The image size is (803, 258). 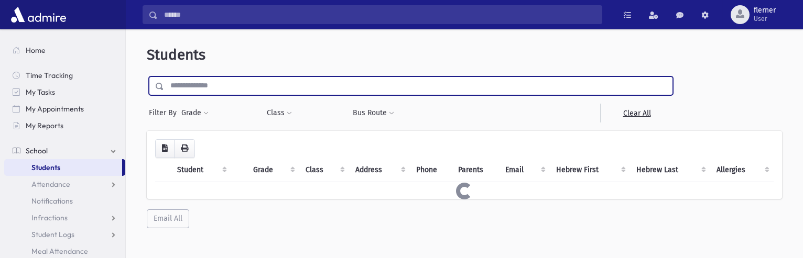 What do you see at coordinates (373, 113) in the screenshot?
I see `button: Bus Route` at bounding box center [373, 113].